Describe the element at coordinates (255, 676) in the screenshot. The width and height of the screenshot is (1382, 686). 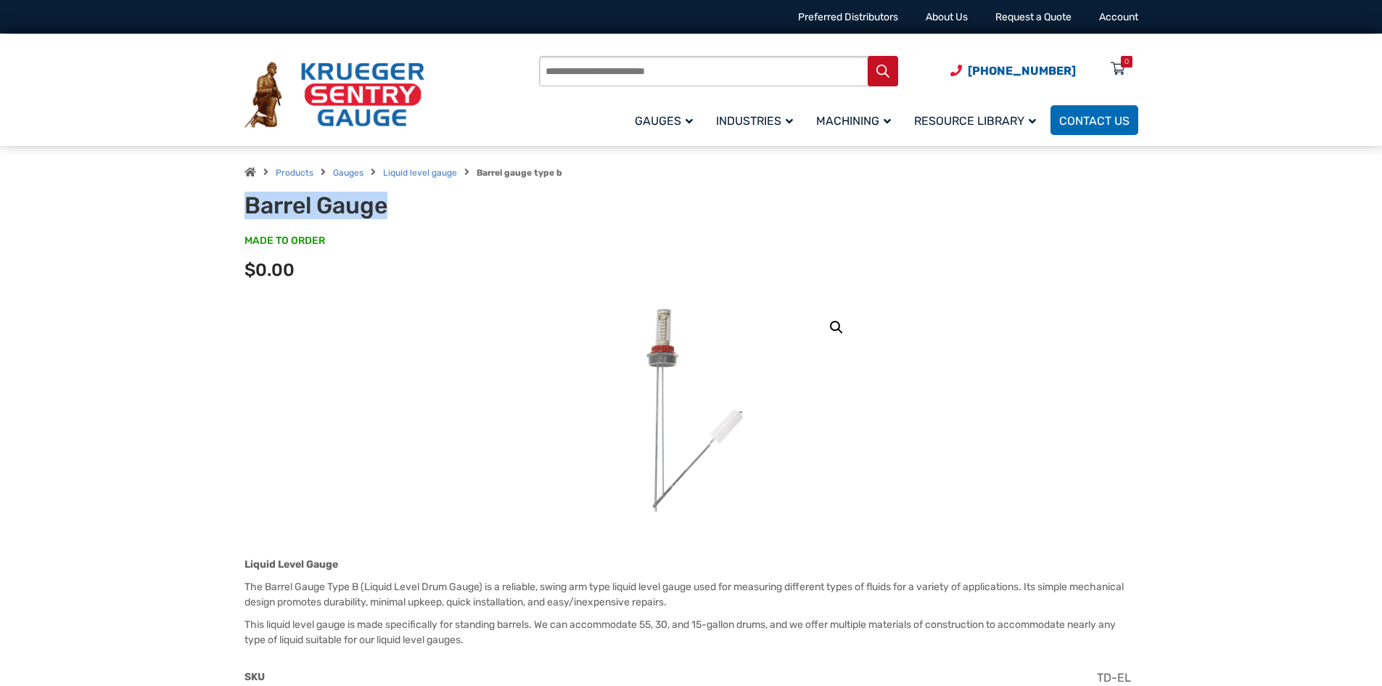
I see `span: SKU` at that location.